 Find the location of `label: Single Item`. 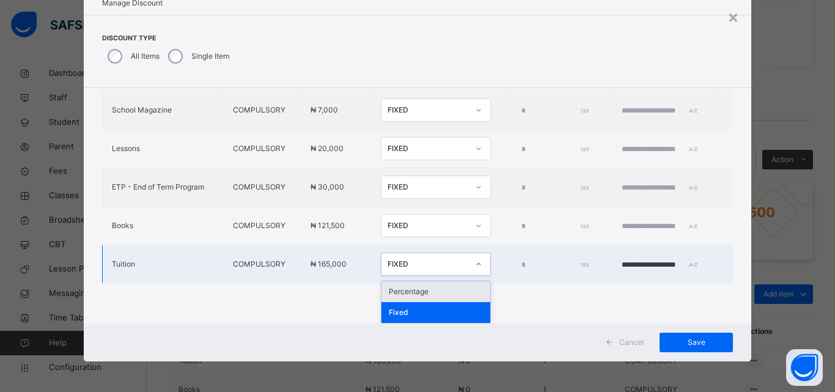

label: Single Item is located at coordinates (210, 56).